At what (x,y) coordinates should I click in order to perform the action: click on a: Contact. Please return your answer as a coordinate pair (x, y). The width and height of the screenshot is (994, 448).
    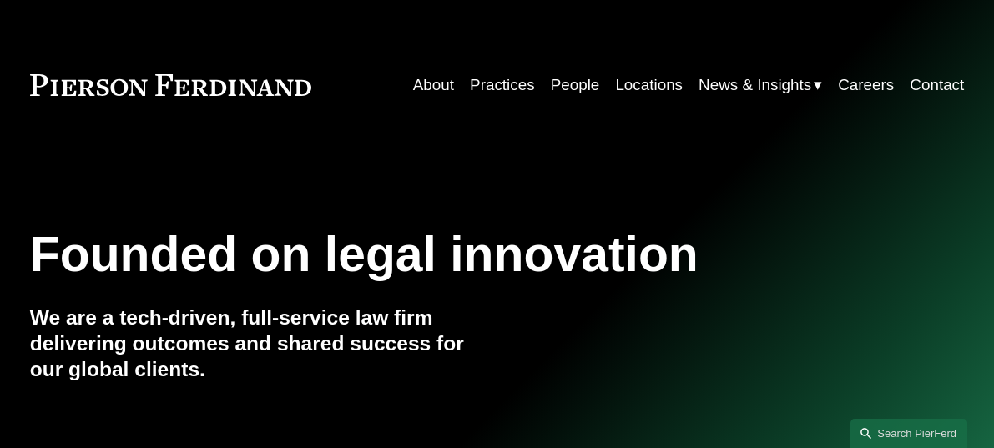
    Looking at the image, I should click on (937, 85).